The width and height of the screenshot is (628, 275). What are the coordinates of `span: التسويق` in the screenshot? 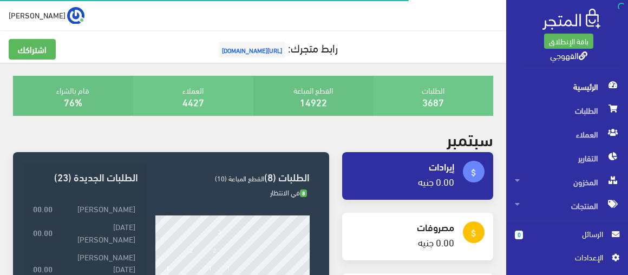 It's located at (567, 230).